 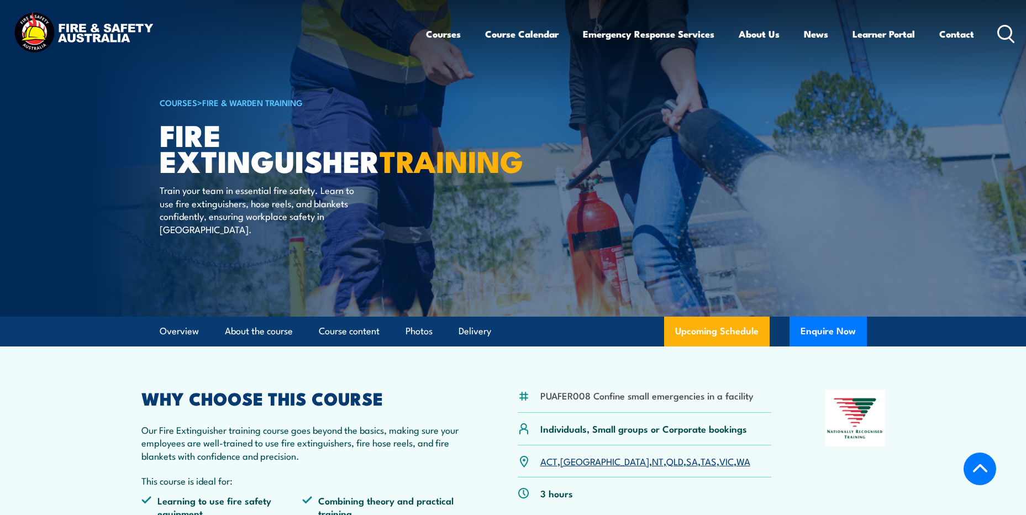 What do you see at coordinates (675, 461) in the screenshot?
I see `a: QLD` at bounding box center [675, 461].